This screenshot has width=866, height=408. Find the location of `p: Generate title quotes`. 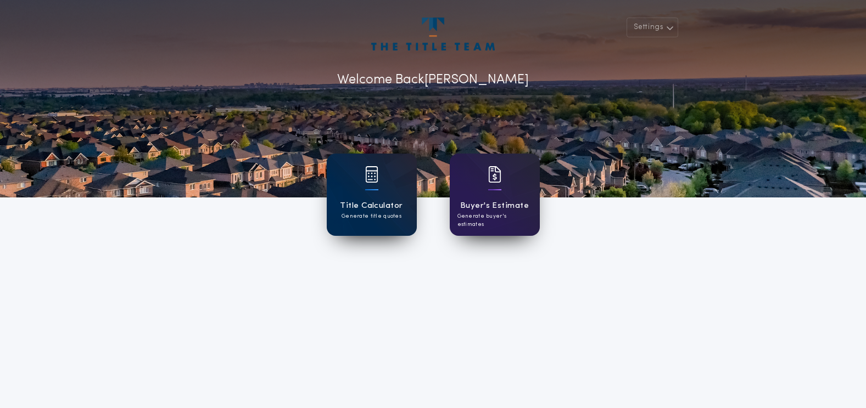

p: Generate title quotes is located at coordinates (371, 216).